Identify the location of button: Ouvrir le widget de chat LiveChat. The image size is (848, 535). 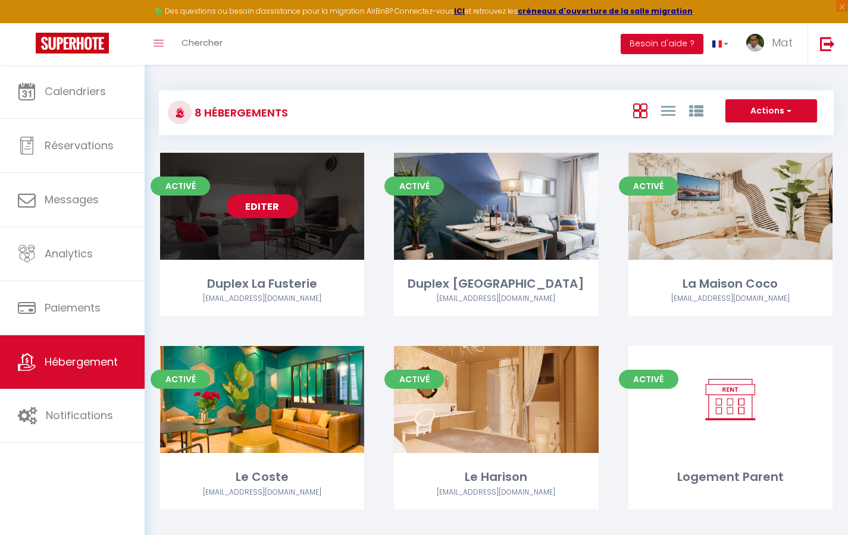
(27, 23).